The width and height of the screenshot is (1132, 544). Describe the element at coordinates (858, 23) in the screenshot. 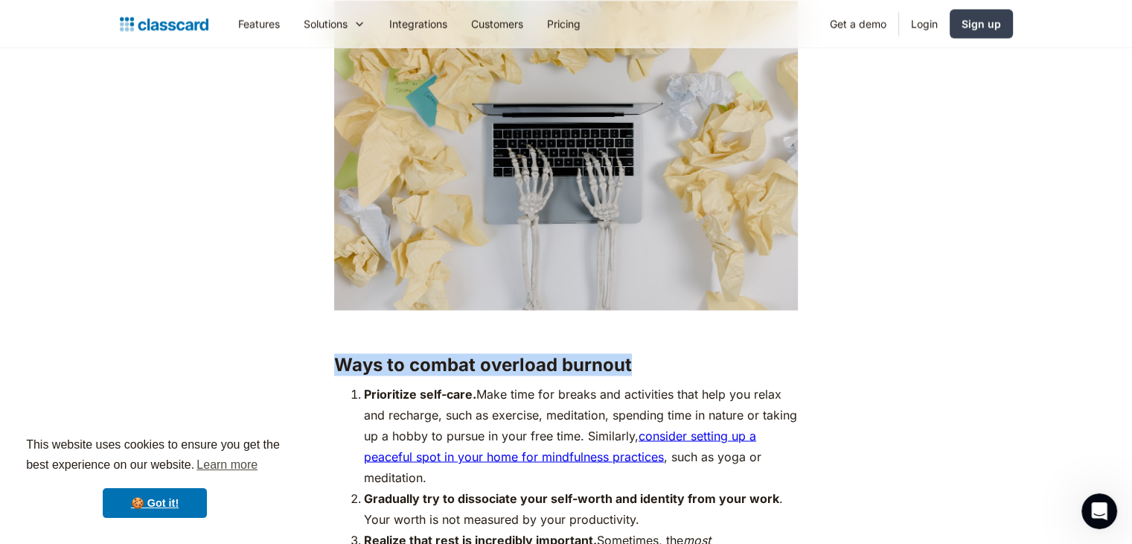

I see `a: Get a demo` at that location.